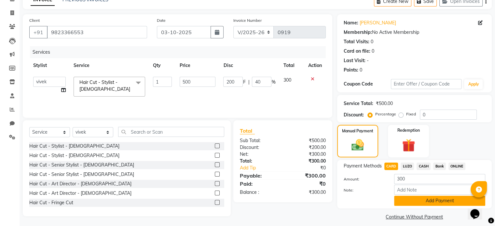 Image resolution: width=495 pixels, height=226 pixels. I want to click on label: Date, so click(161, 20).